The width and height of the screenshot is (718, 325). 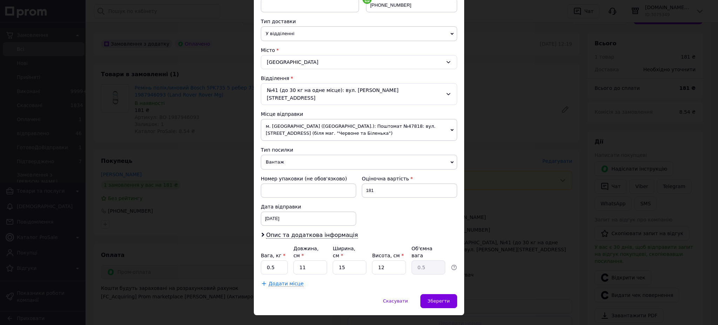 What do you see at coordinates (395, 300) in the screenshot?
I see `span: Скасувати` at bounding box center [395, 300].